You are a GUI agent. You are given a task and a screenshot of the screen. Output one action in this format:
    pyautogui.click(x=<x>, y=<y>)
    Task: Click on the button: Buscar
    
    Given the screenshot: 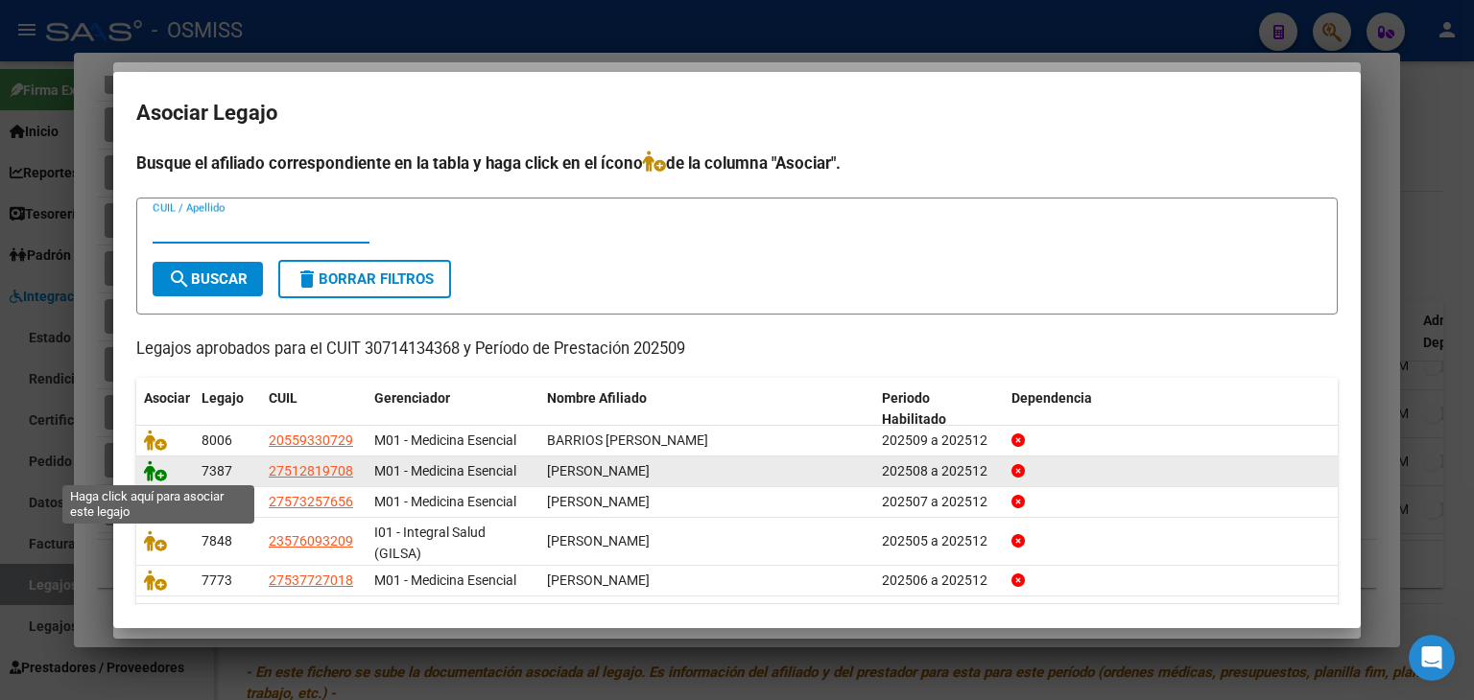 What is the action you would take?
    pyautogui.click(x=207, y=279)
    